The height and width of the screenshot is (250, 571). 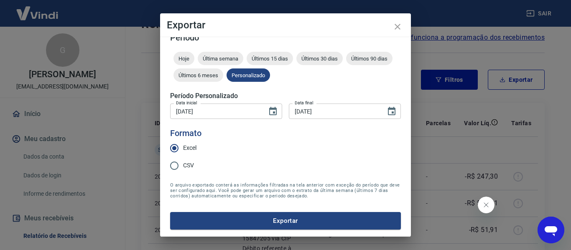 What do you see at coordinates (319, 58) in the screenshot?
I see `span: Últimos 30 dias` at bounding box center [319, 58].